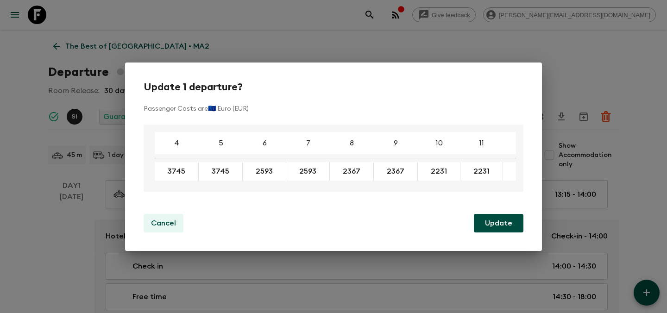 Image resolution: width=667 pixels, height=313 pixels. Describe the element at coordinates (395, 143) in the screenshot. I see `p: 9` at that location.